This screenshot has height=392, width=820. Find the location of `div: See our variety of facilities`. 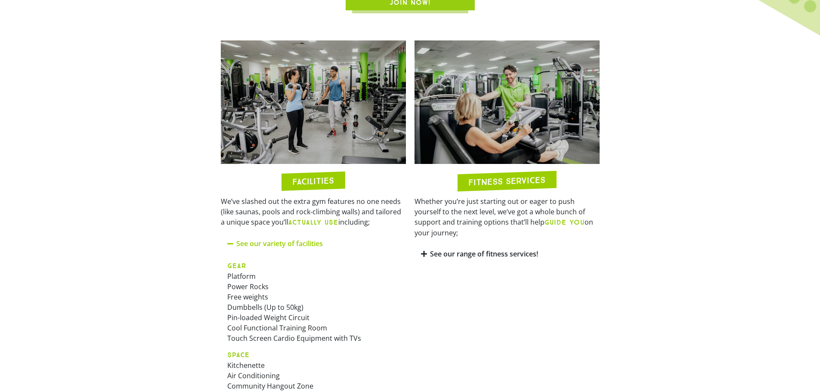

div: See our variety of facilities is located at coordinates (313, 244).